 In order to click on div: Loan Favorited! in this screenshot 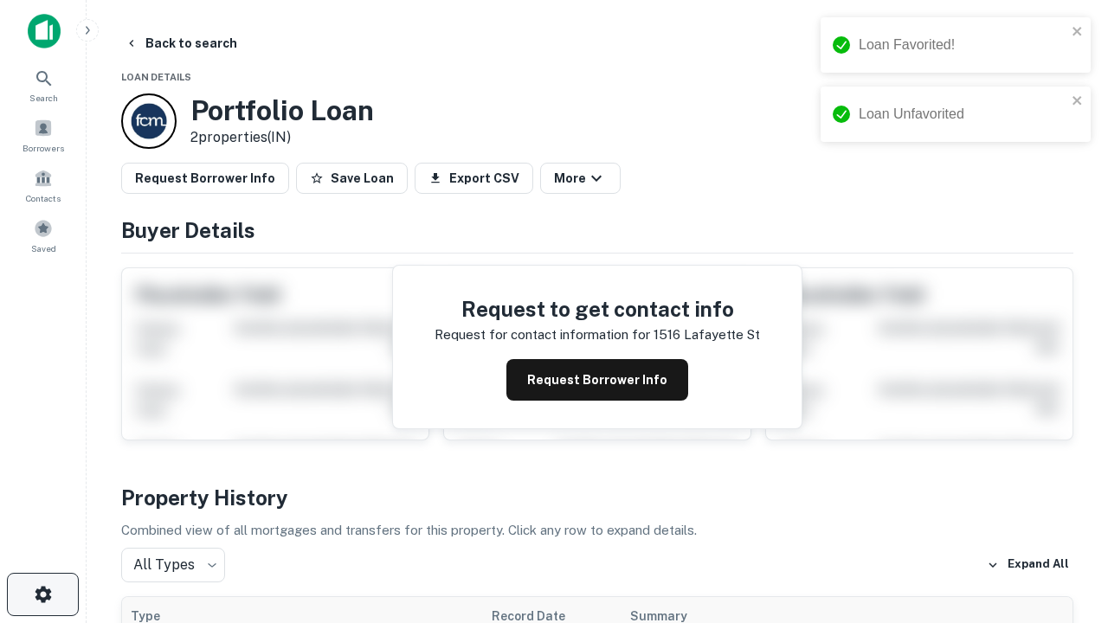, I will do `click(963, 45)`.